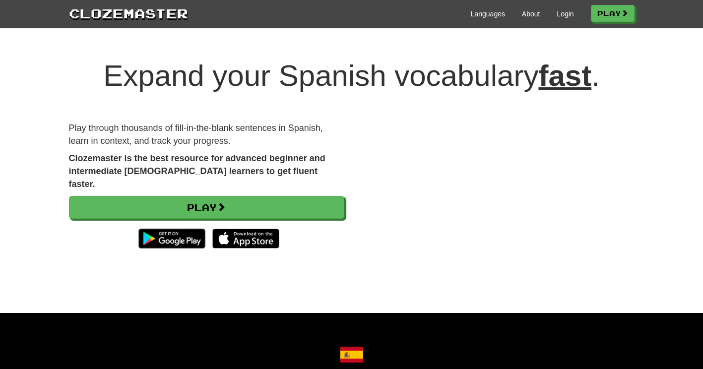 The width and height of the screenshot is (703, 369). I want to click on img: Get it on Google Play, so click(172, 239).